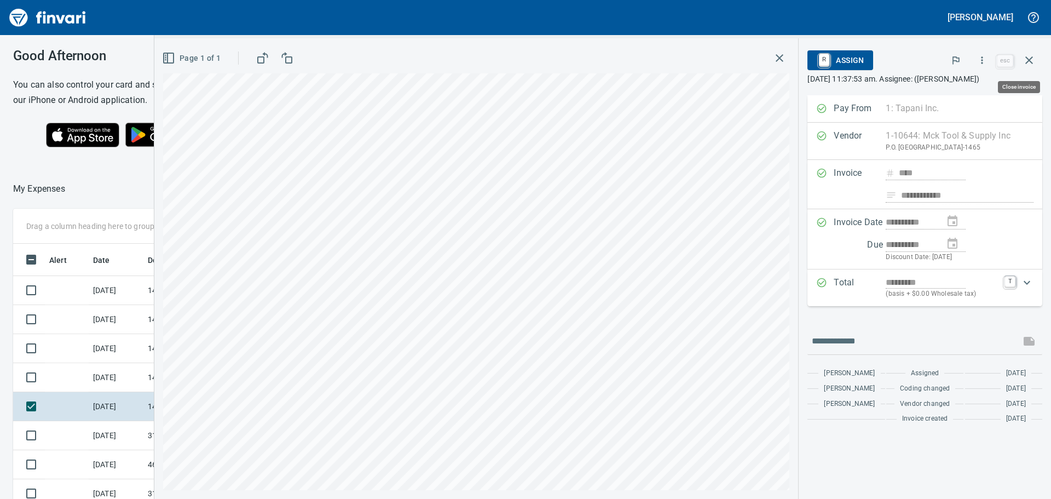 Image resolution: width=1051 pixels, height=499 pixels. I want to click on button: Page 1 of 1, so click(192, 58).